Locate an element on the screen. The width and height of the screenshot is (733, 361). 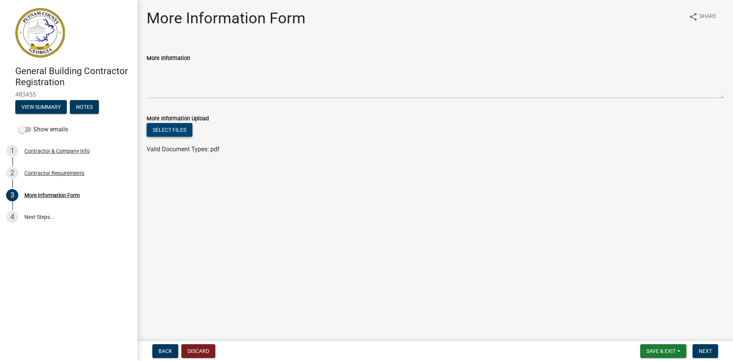
div: More Information Form is located at coordinates (52, 195).